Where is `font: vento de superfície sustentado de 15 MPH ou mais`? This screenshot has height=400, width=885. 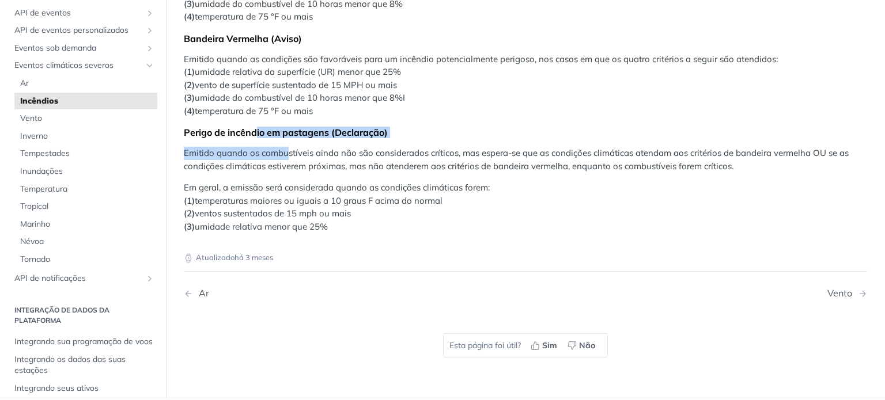
font: vento de superfície sustentado de 15 MPH ou mais is located at coordinates (296, 85).